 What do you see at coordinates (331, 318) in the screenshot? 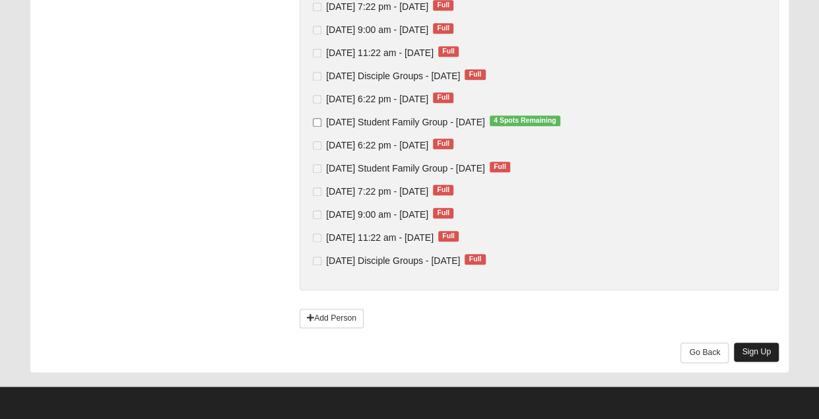
I see `a: Add Person` at bounding box center [331, 318].